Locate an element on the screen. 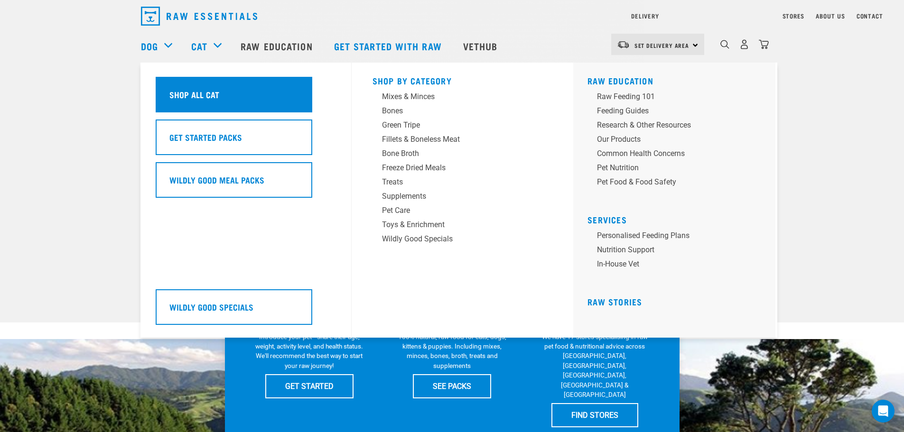 The image size is (904, 432). p: 100% natural, raw food for cats, dogs, kittens & puppies. Including mixes, minces, bones, broth, ... is located at coordinates (452, 352).